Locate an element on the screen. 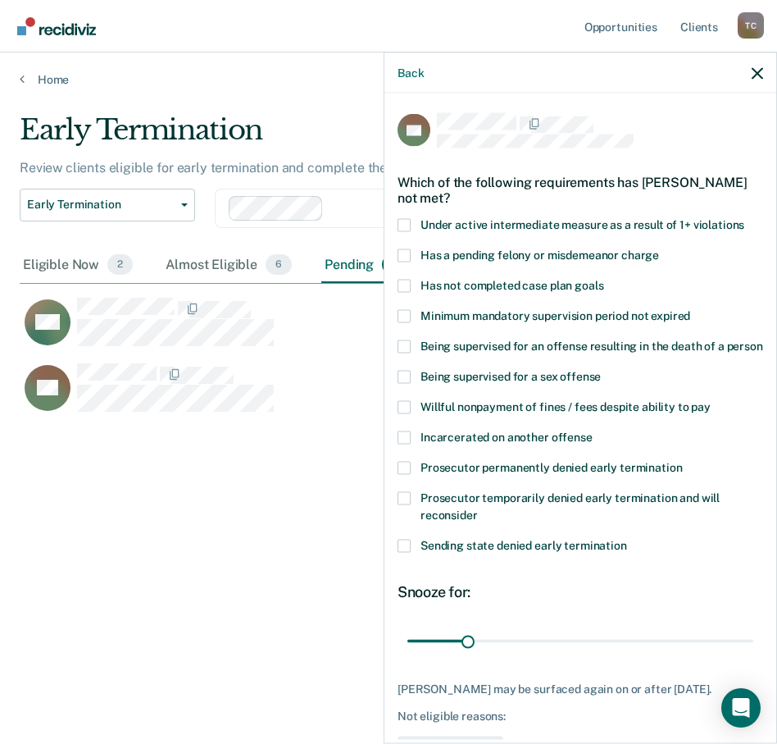  span: Early Termination is located at coordinates (101, 204).